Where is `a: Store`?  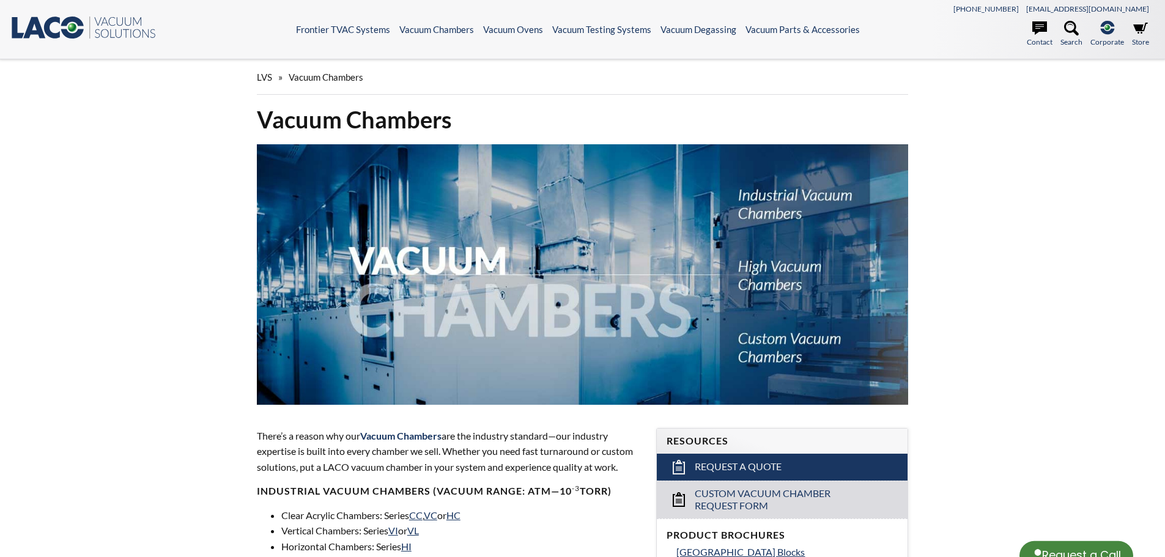
a: Store is located at coordinates (1141, 34).